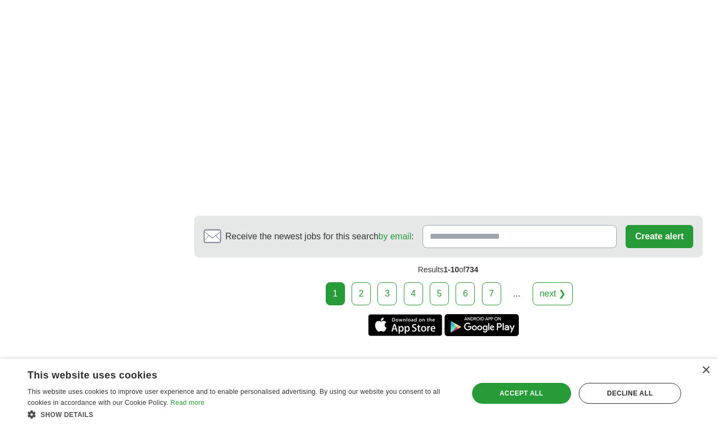 The height and width of the screenshot is (428, 718). I want to click on button: Create alert, so click(659, 237).